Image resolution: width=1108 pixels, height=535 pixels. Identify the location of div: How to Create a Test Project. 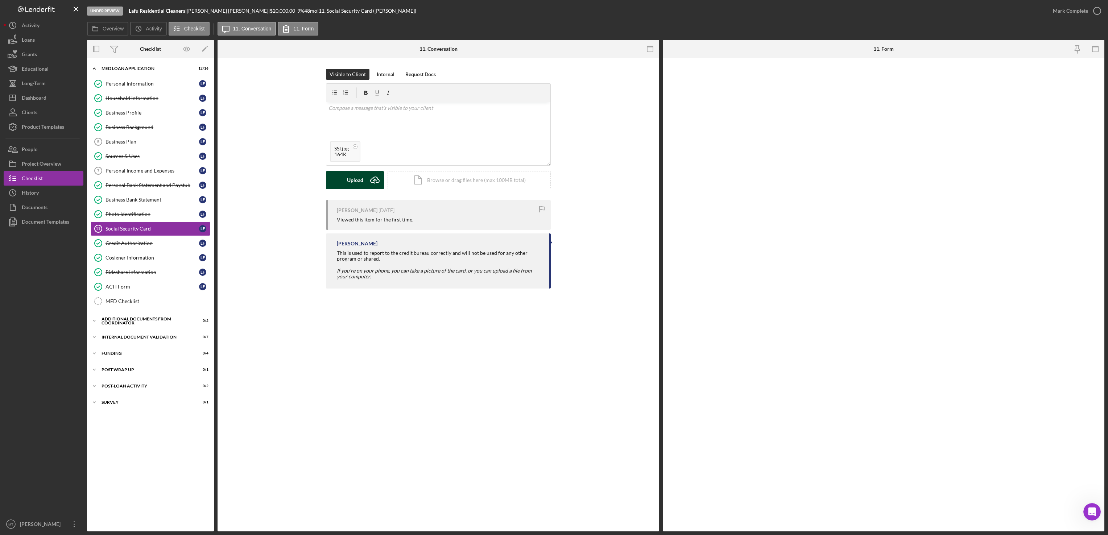
(73, 207).